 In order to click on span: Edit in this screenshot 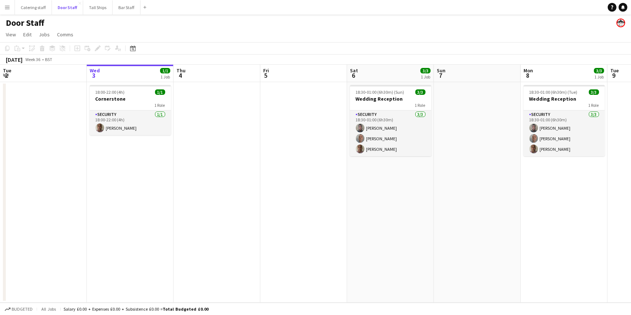, I will do `click(27, 35)`.